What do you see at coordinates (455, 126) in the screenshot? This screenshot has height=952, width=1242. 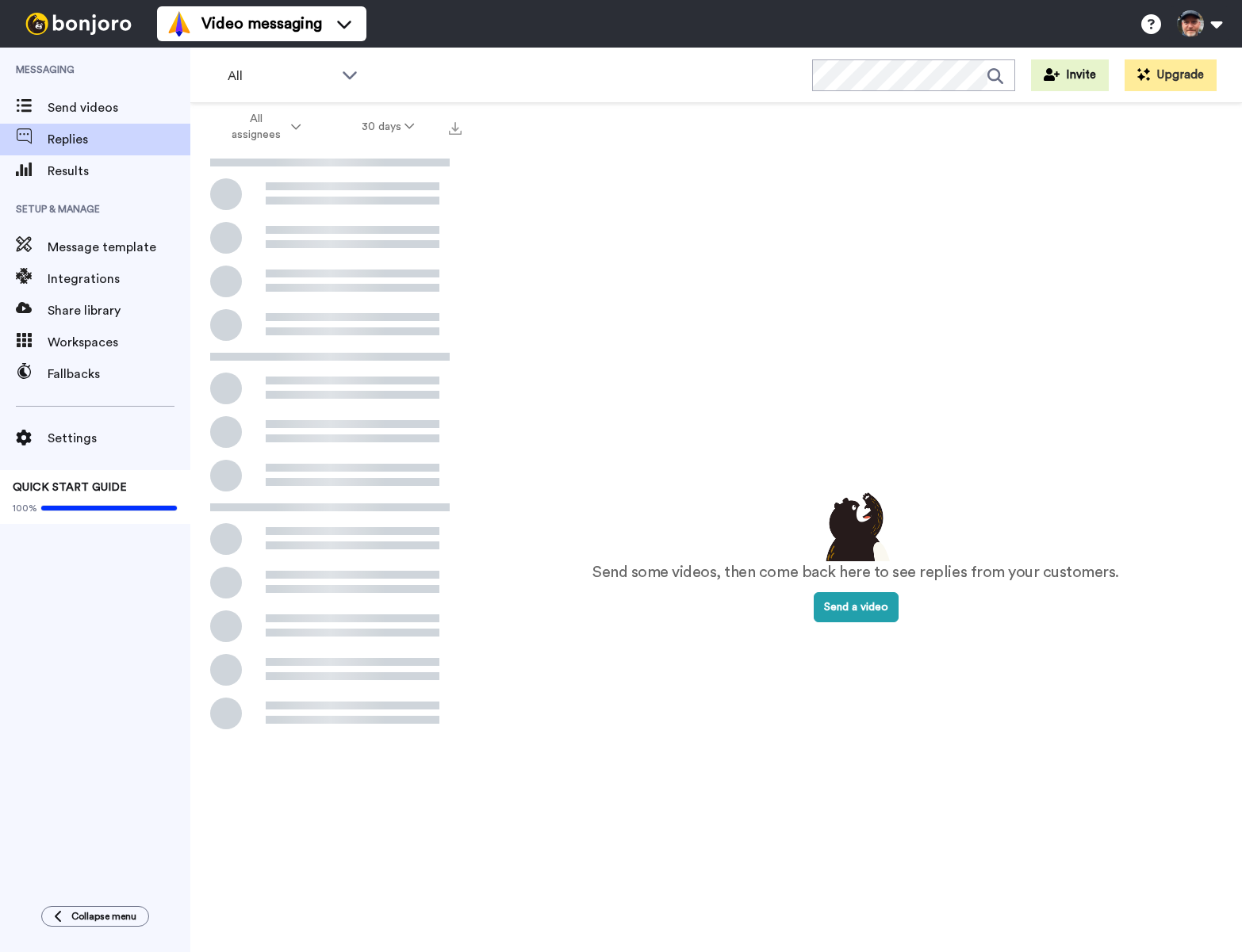 I see `button: Export all results that match these filters now.` at bounding box center [455, 126].